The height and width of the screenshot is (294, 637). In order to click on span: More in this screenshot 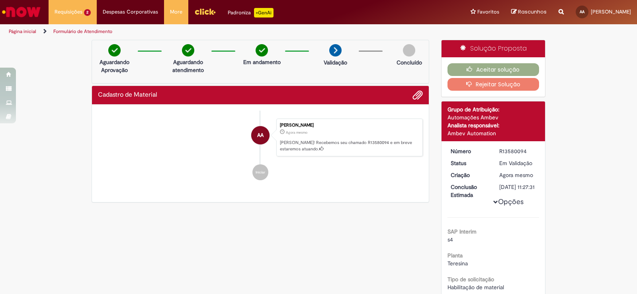, I will do `click(176, 12)`.